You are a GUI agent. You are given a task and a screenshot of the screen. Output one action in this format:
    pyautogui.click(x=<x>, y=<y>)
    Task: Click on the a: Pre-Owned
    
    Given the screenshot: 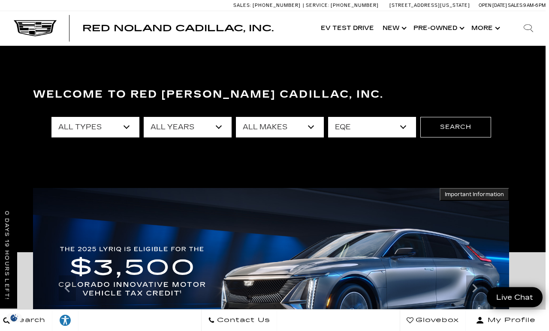 What is the action you would take?
    pyautogui.click(x=438, y=28)
    